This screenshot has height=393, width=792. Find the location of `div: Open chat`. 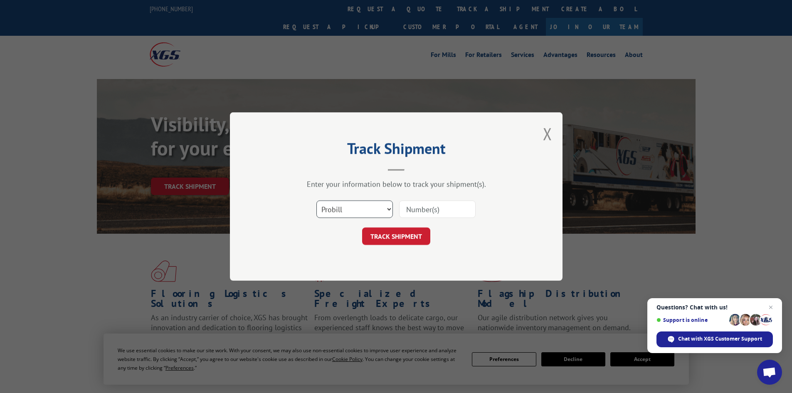

div: Open chat is located at coordinates (769, 372).